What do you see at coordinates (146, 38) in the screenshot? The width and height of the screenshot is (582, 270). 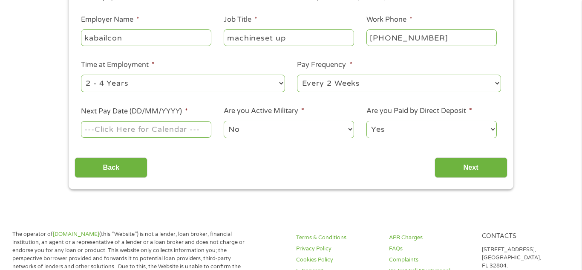 I see `input: Walmart` at bounding box center [146, 38].